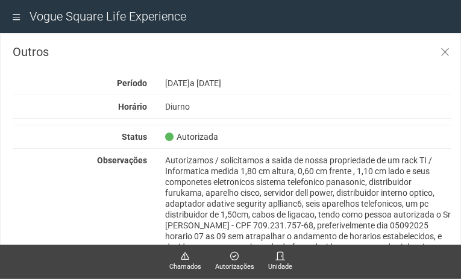  Describe the element at coordinates (232, 52) in the screenshot. I see `h3: Outros` at that location.